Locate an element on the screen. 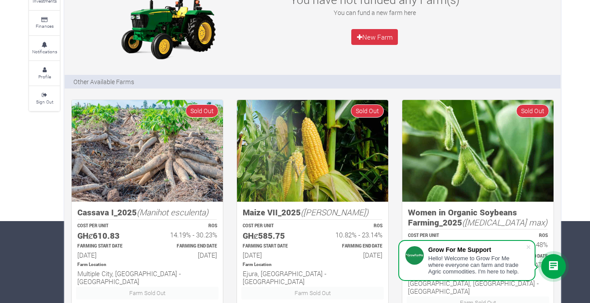  h5: Cassava I_2025 is located at coordinates (147, 212).